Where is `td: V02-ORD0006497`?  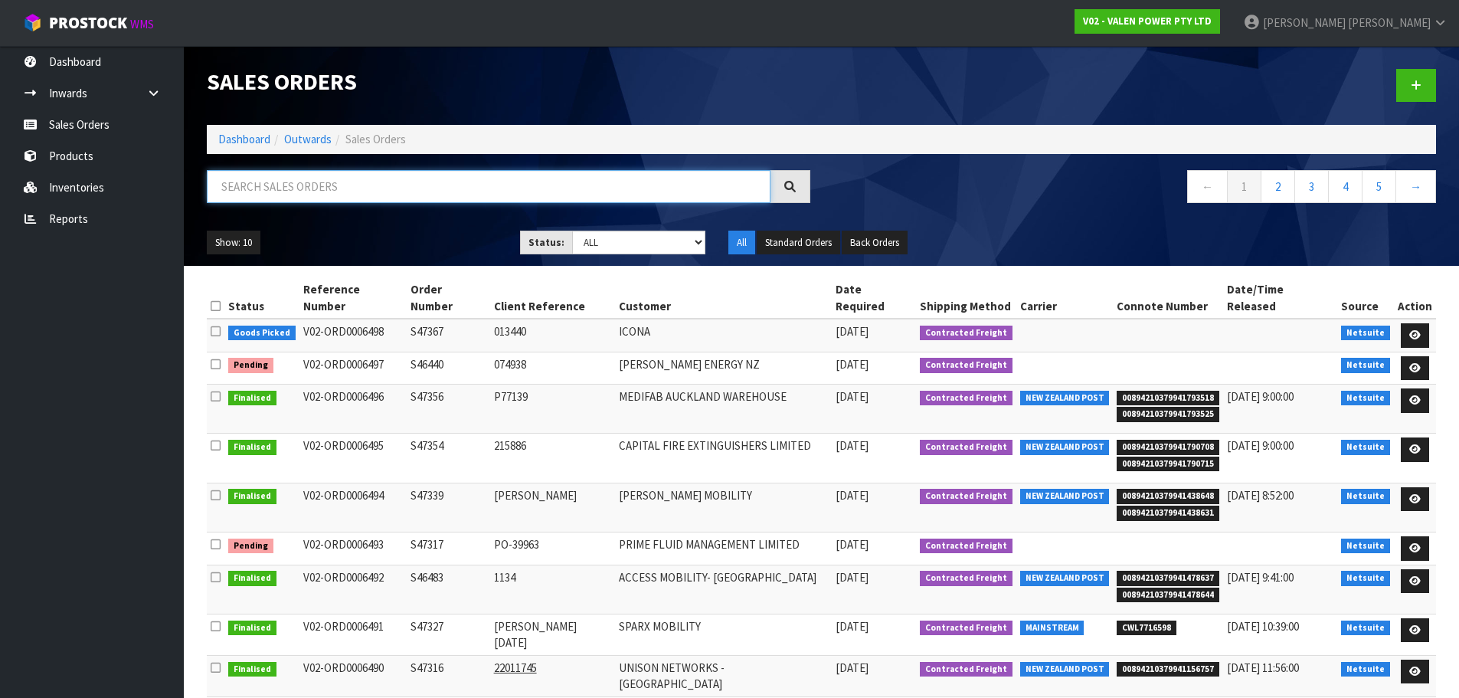 td: V02-ORD0006497 is located at coordinates (353, 368).